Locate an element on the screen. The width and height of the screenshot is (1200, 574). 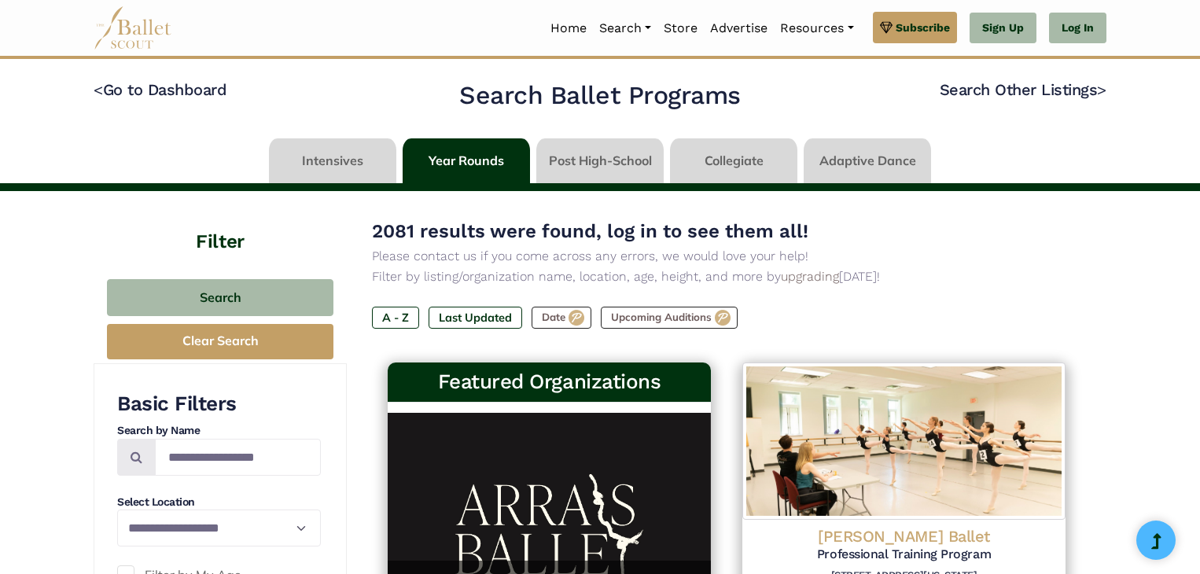
a: Search Other Listings> is located at coordinates (1023, 90).